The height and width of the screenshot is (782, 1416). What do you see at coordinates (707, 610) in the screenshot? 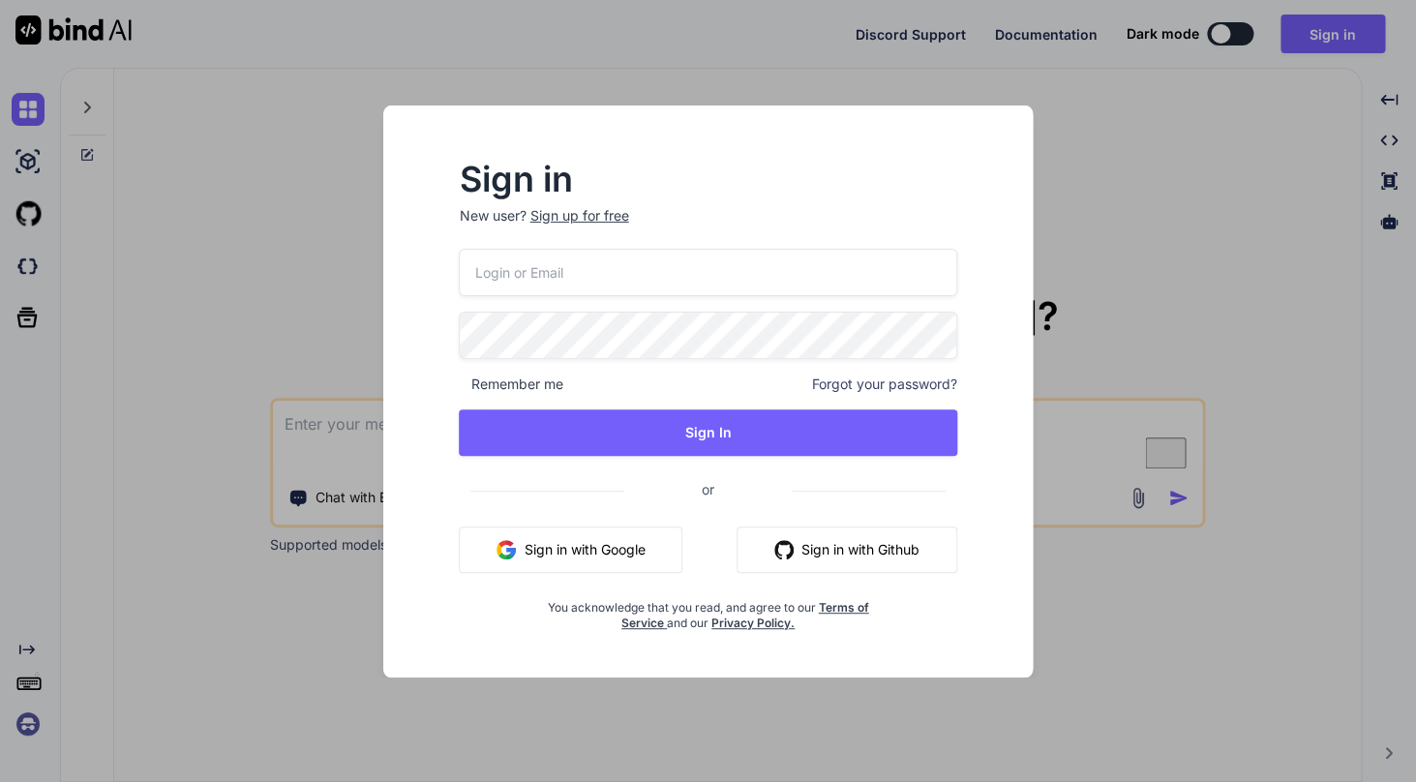
I see `div: You acknowledge that you read, and agree to our and our` at bounding box center [707, 610].